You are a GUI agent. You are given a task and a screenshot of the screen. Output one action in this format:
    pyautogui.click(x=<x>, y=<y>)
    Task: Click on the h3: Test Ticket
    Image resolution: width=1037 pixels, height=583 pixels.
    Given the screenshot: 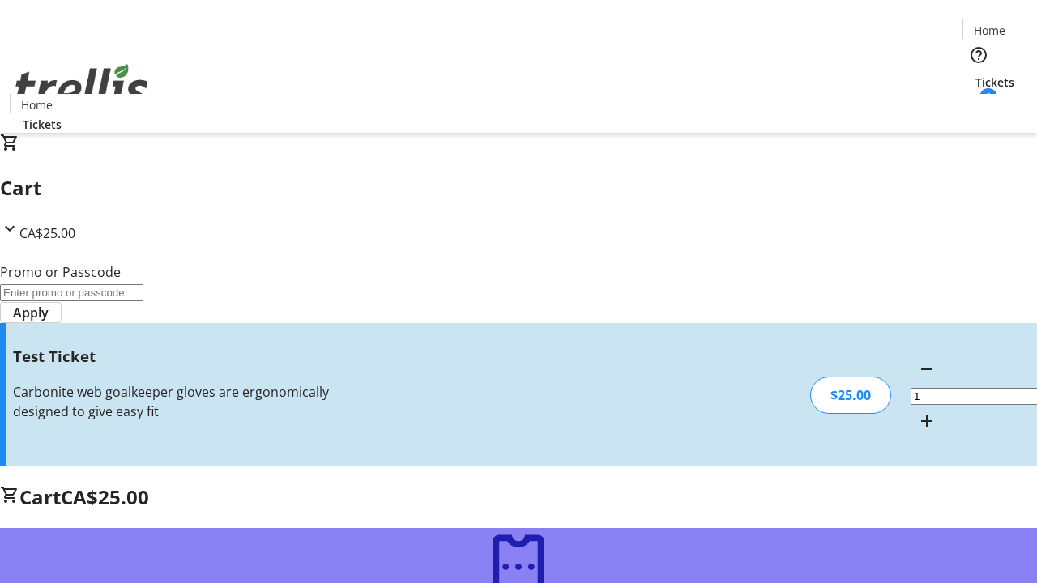 What is the action you would take?
    pyautogui.click(x=190, y=356)
    